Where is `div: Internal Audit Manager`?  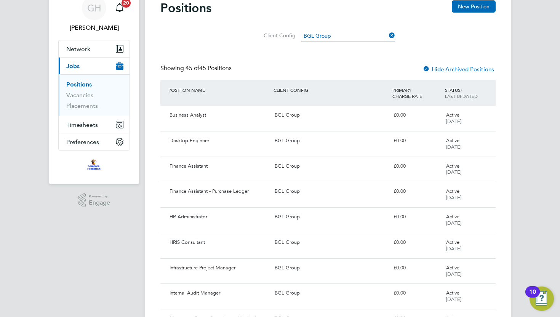
div: Internal Audit Manager is located at coordinates (219, 293).